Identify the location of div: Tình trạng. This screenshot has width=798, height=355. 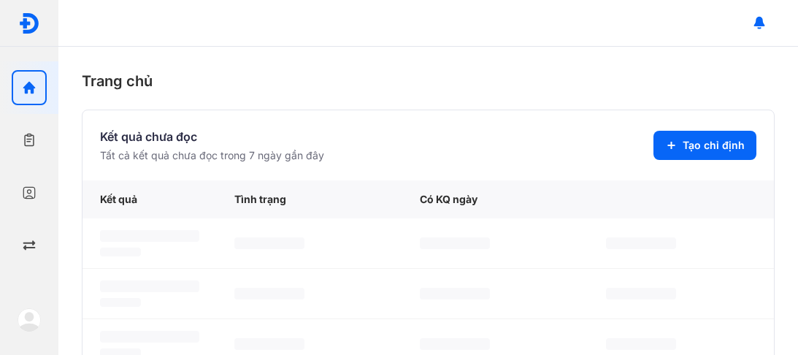
(310, 199).